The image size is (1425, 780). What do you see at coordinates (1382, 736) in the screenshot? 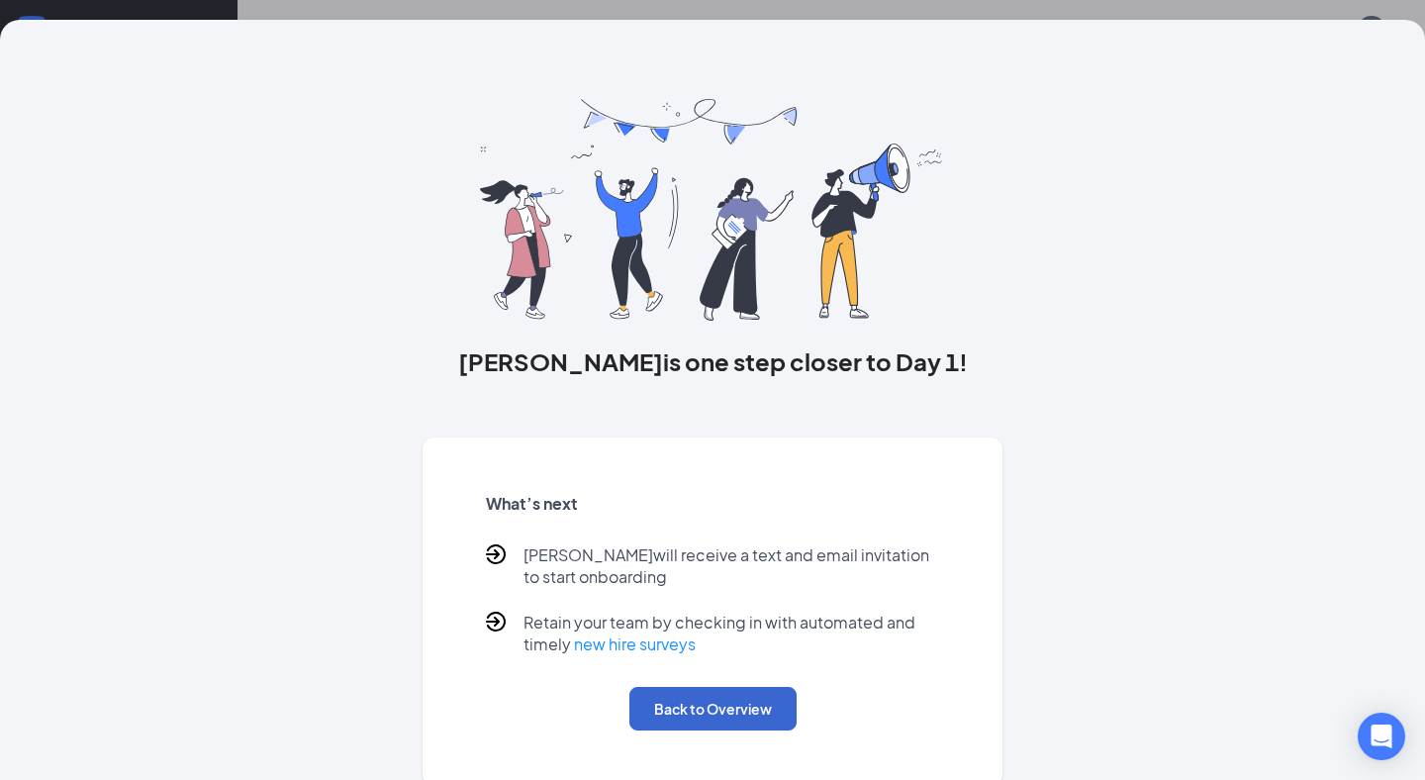
I see `div: Open Intercom Messenger` at bounding box center [1382, 736].